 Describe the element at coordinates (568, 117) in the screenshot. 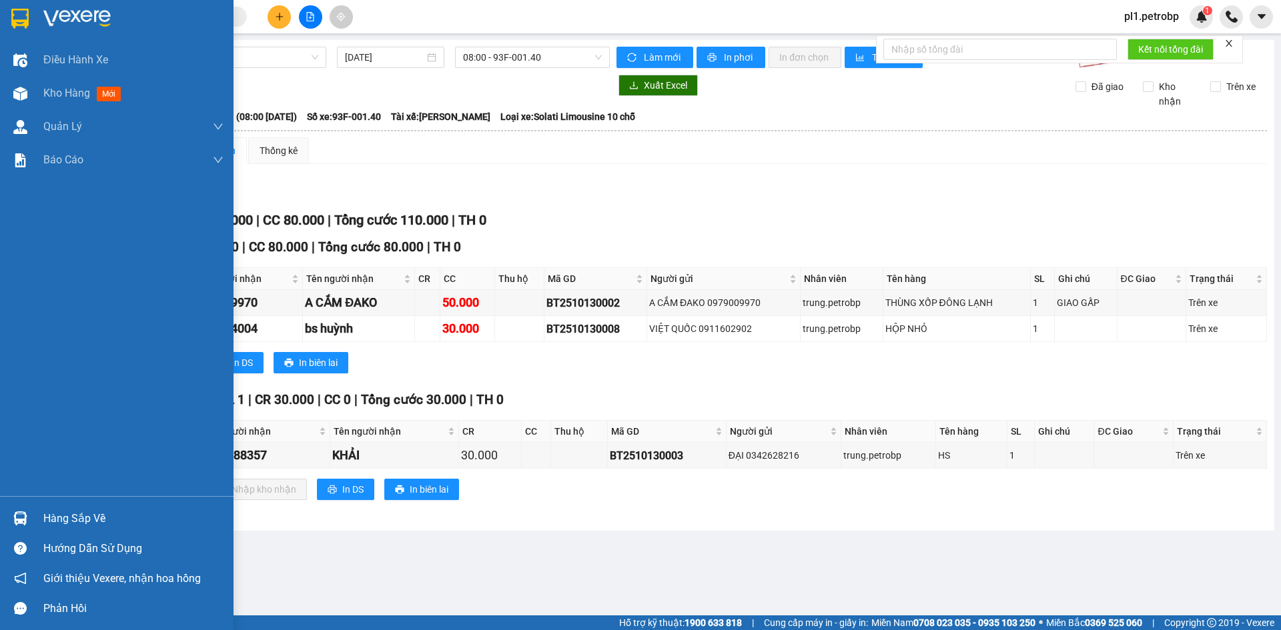

I see `span: Loại xe: Solati Limousine 10 chỗ` at that location.